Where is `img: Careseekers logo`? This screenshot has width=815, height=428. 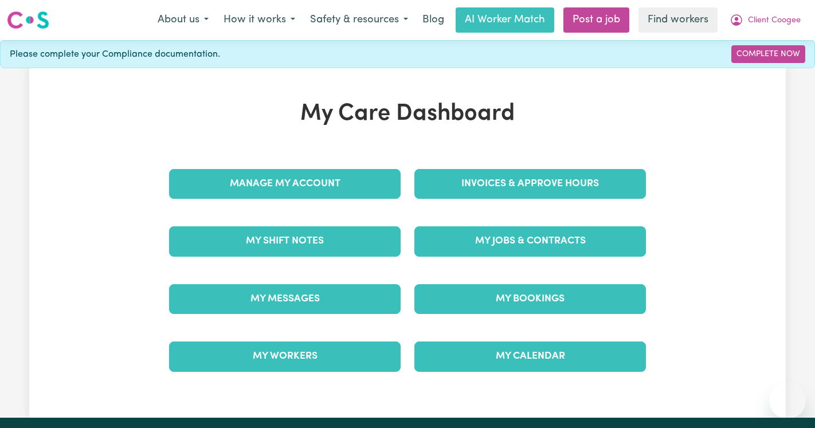
img: Careseekers logo is located at coordinates (28, 20).